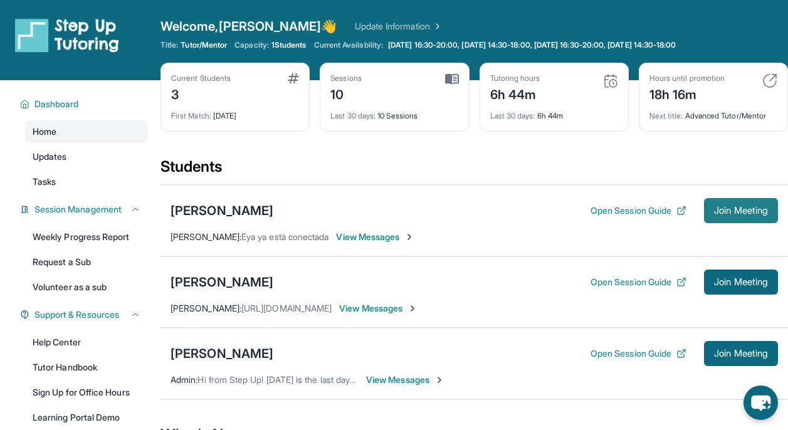 The height and width of the screenshot is (430, 788). Describe the element at coordinates (184, 379) in the screenshot. I see `span: Admin :` at that location.